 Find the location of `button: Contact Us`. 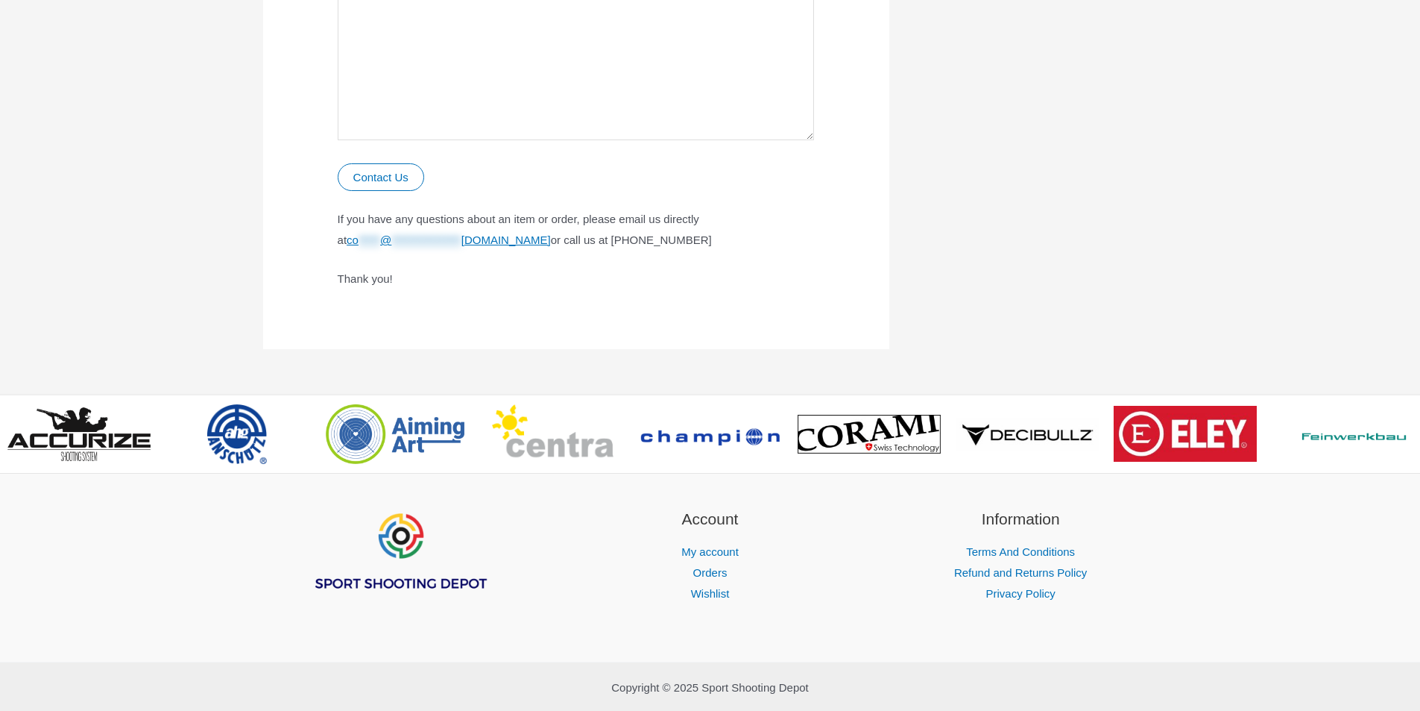

button: Contact Us is located at coordinates (381, 177).